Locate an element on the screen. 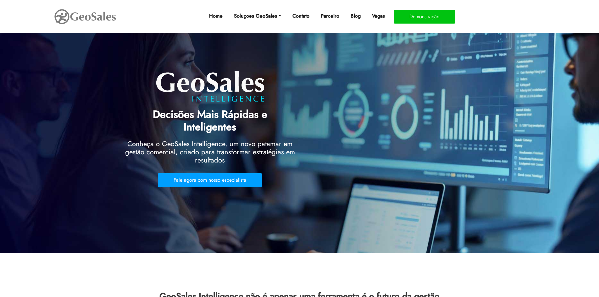  a: Parceiro is located at coordinates (330, 16).